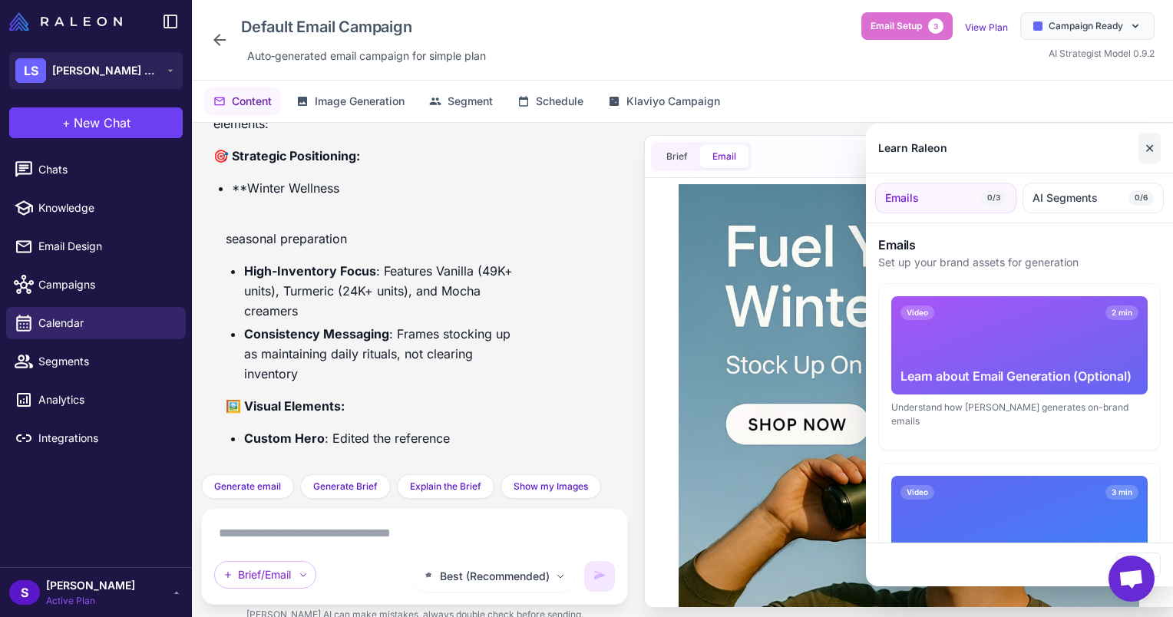 Image resolution: width=1173 pixels, height=617 pixels. Describe the element at coordinates (1122, 313) in the screenshot. I see `span: 2 min` at that location.